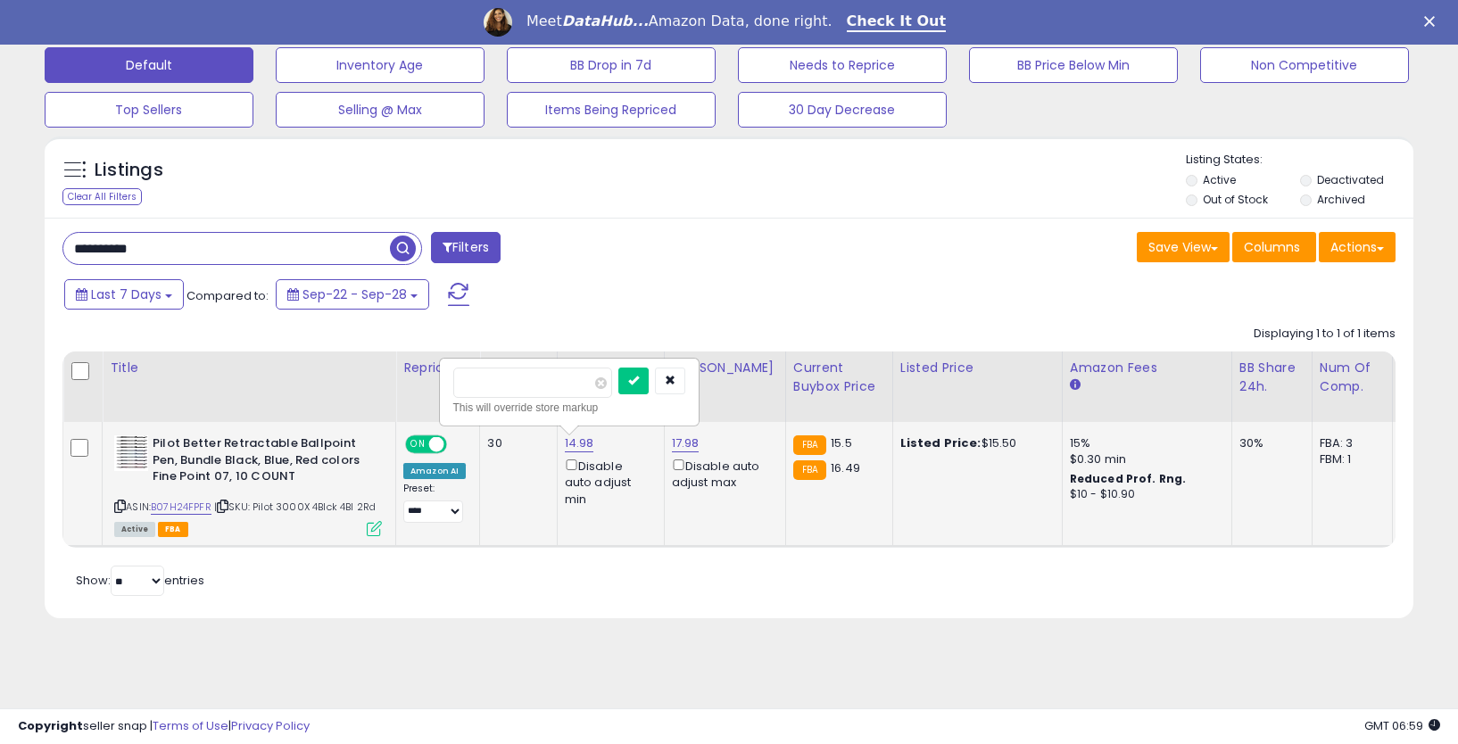 The height and width of the screenshot is (744, 1458). Describe the element at coordinates (1401, 725) in the screenshot. I see `span: 2025-10-7 06:59 GMT` at that location.